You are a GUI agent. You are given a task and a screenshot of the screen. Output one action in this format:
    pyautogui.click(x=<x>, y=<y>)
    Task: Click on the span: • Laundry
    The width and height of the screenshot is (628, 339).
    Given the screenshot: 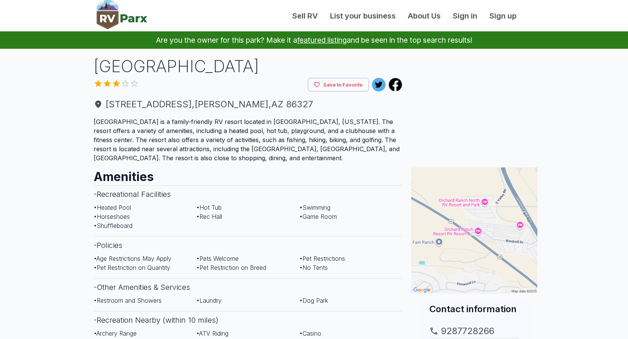 What is the action you would take?
    pyautogui.click(x=209, y=300)
    